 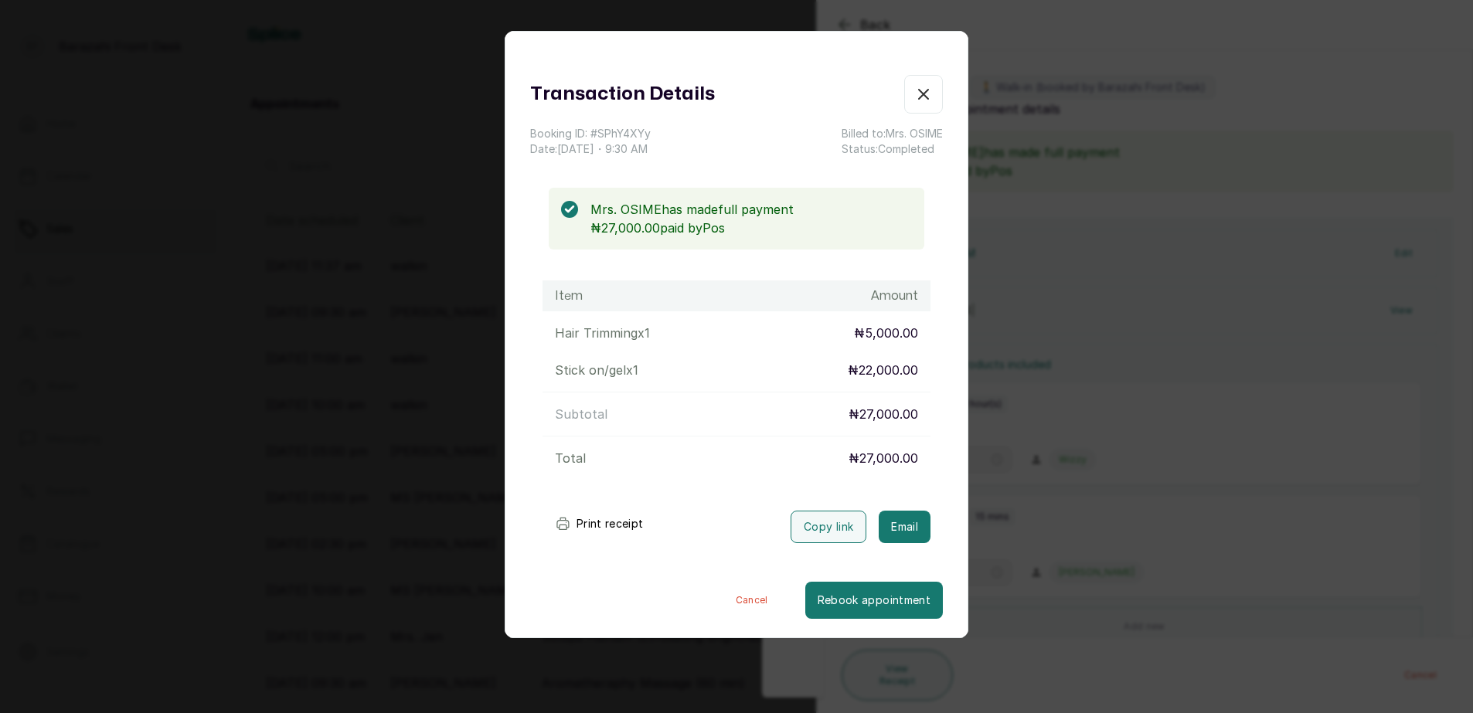 I want to click on button: Email, so click(x=904, y=527).